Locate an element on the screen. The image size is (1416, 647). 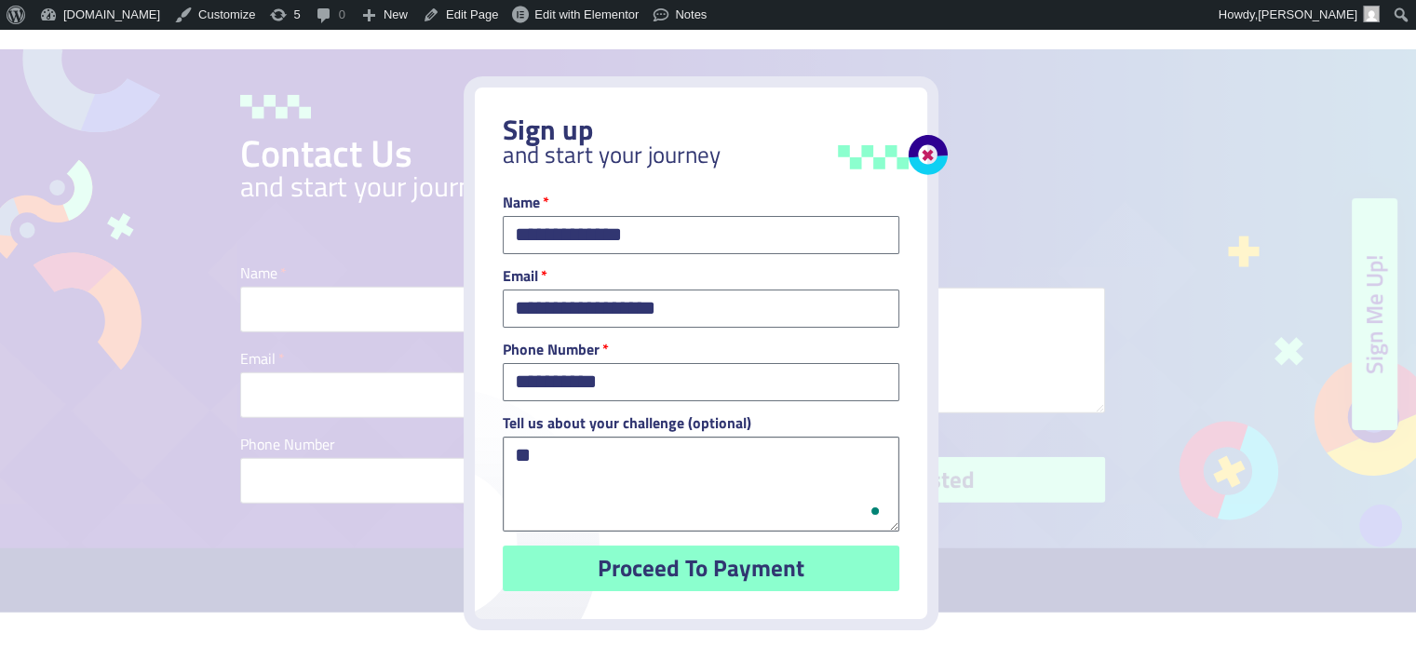
a: Close is located at coordinates (920, 147).